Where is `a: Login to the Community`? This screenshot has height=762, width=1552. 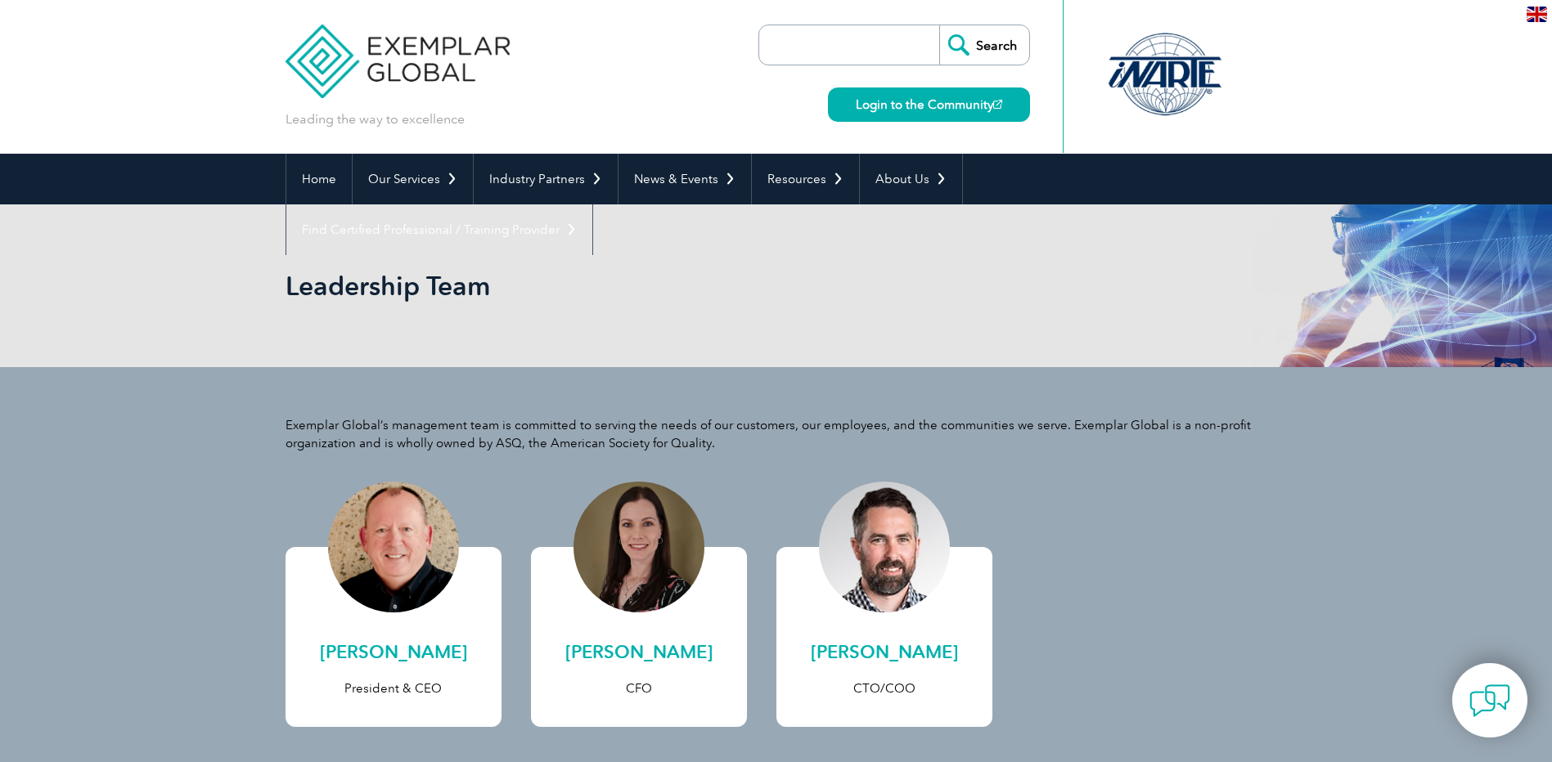 a: Login to the Community is located at coordinates (929, 105).